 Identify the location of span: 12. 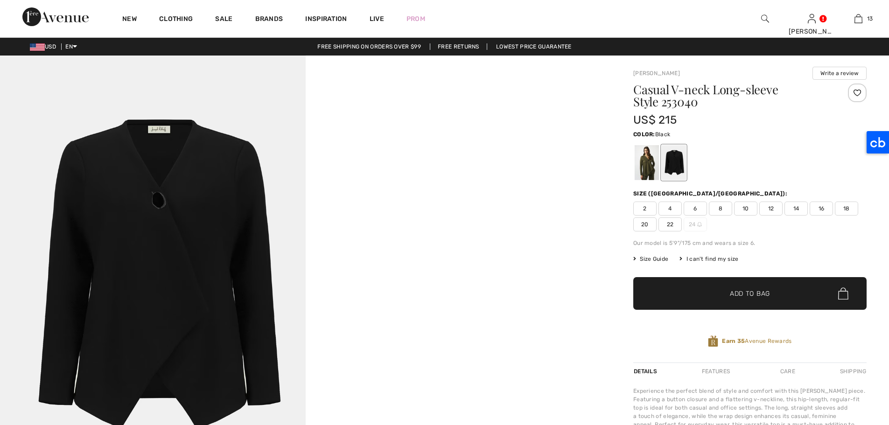
(771, 209).